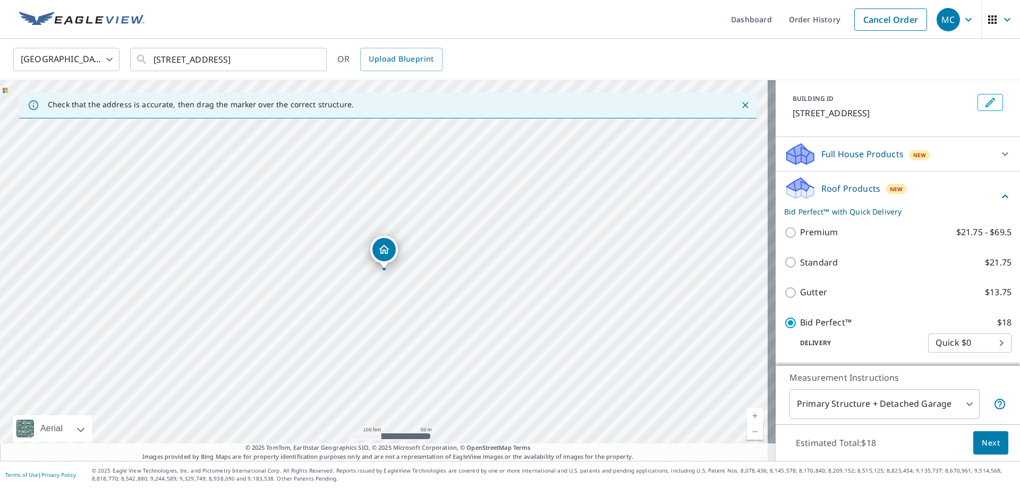 Image resolution: width=1020 pixels, height=488 pixels. Describe the element at coordinates (388, 448) in the screenshot. I see `span: © 2025 TomTom, Earthstar Geographics SIO, © 2025 Microsoft Corporation, ©` at that location.